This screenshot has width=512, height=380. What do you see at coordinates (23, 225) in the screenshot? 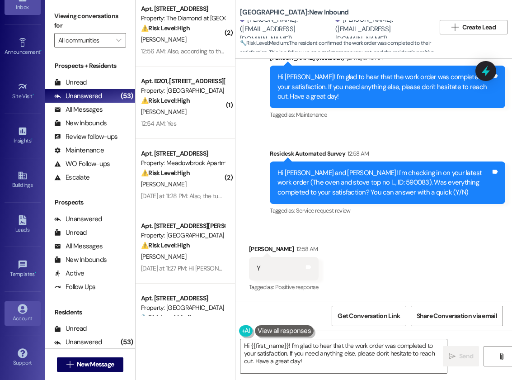
I see `a: Leads` at bounding box center [23, 225].